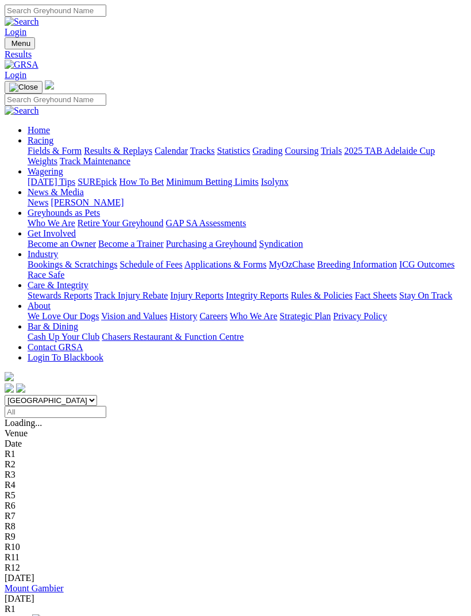 Image resolution: width=471 pixels, height=616 pixels. I want to click on a: Weights, so click(42, 161).